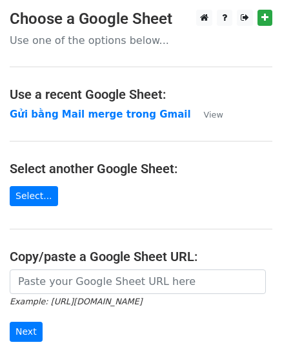  Describe the element at coordinates (26, 331) in the screenshot. I see `input: Next` at that location.